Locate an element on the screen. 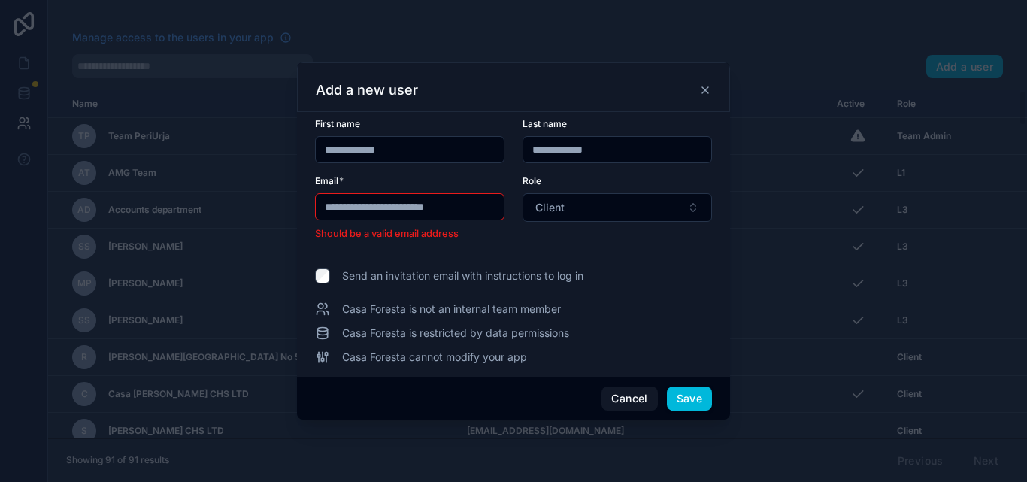 The image size is (1027, 482). button: Cancel is located at coordinates (629, 399).